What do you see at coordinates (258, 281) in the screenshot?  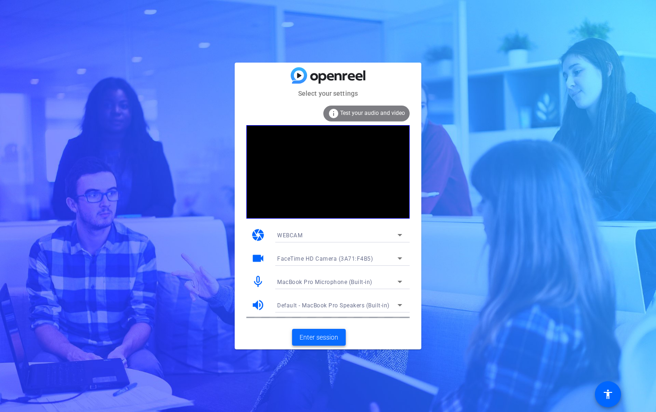 I see `mat-icon: mic_none` at bounding box center [258, 281].